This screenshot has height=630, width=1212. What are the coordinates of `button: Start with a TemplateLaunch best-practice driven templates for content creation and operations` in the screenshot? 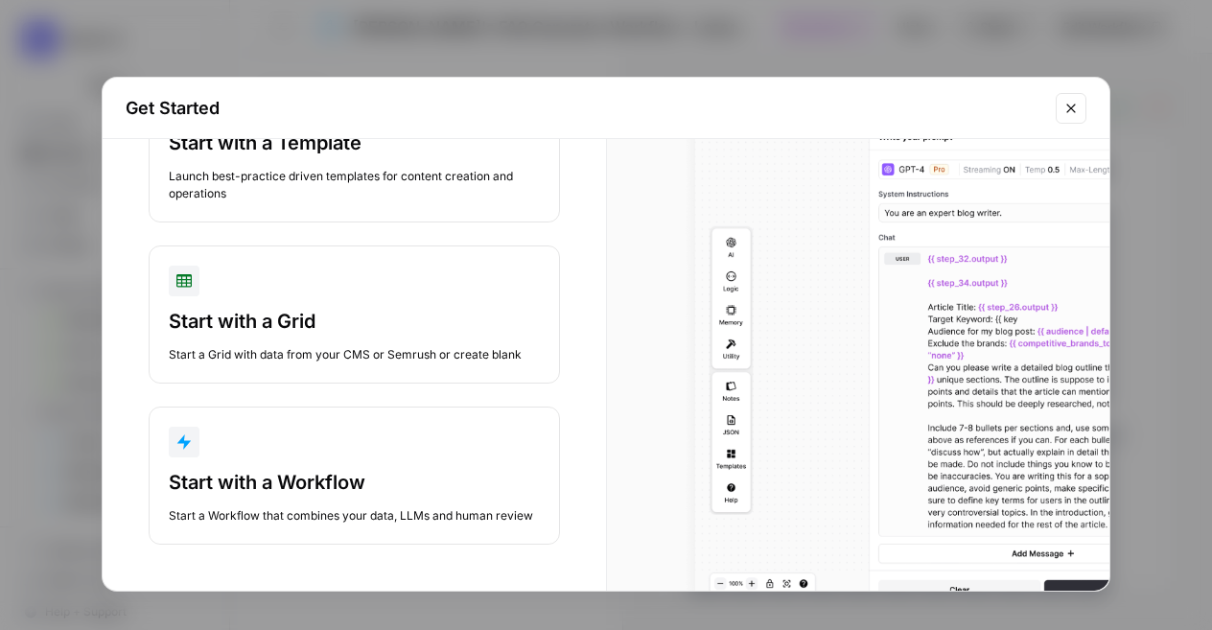 It's located at (354, 145).